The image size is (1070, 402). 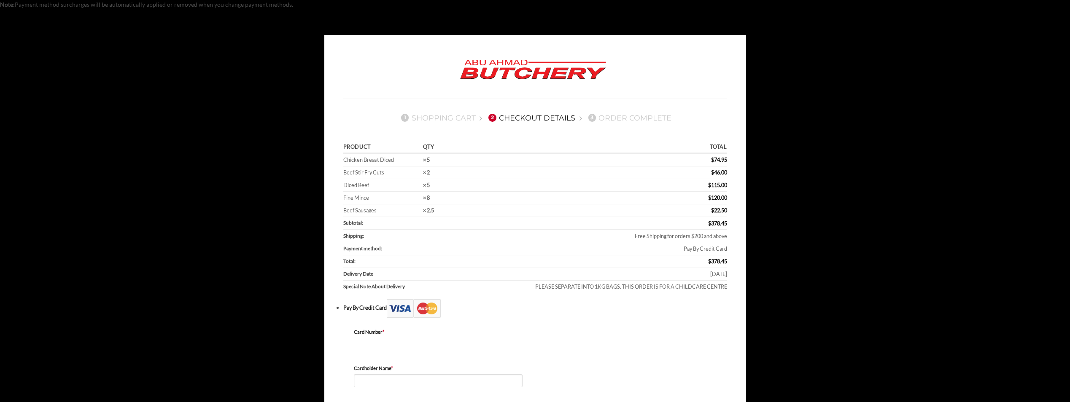 I want to click on label: Pay By Credit Card, so click(x=392, y=308).